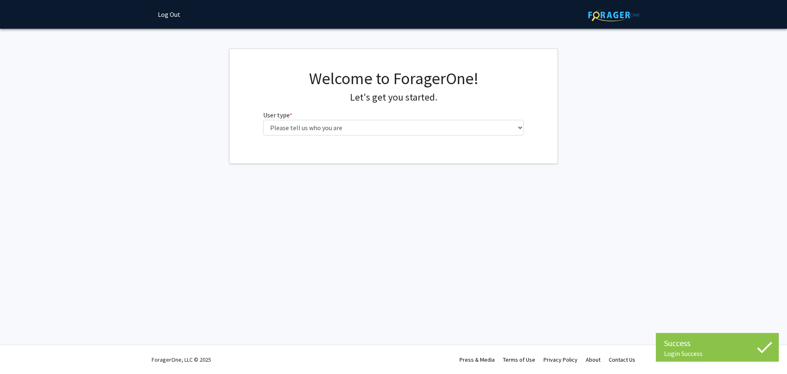  Describe the element at coordinates (519, 359) in the screenshot. I see `a: Terms of Use` at that location.